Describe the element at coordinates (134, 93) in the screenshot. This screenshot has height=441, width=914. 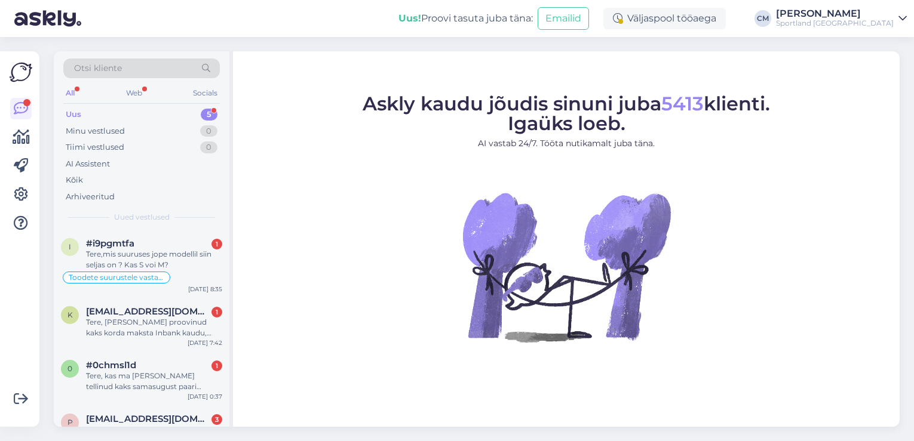
I see `div: Web` at that location.